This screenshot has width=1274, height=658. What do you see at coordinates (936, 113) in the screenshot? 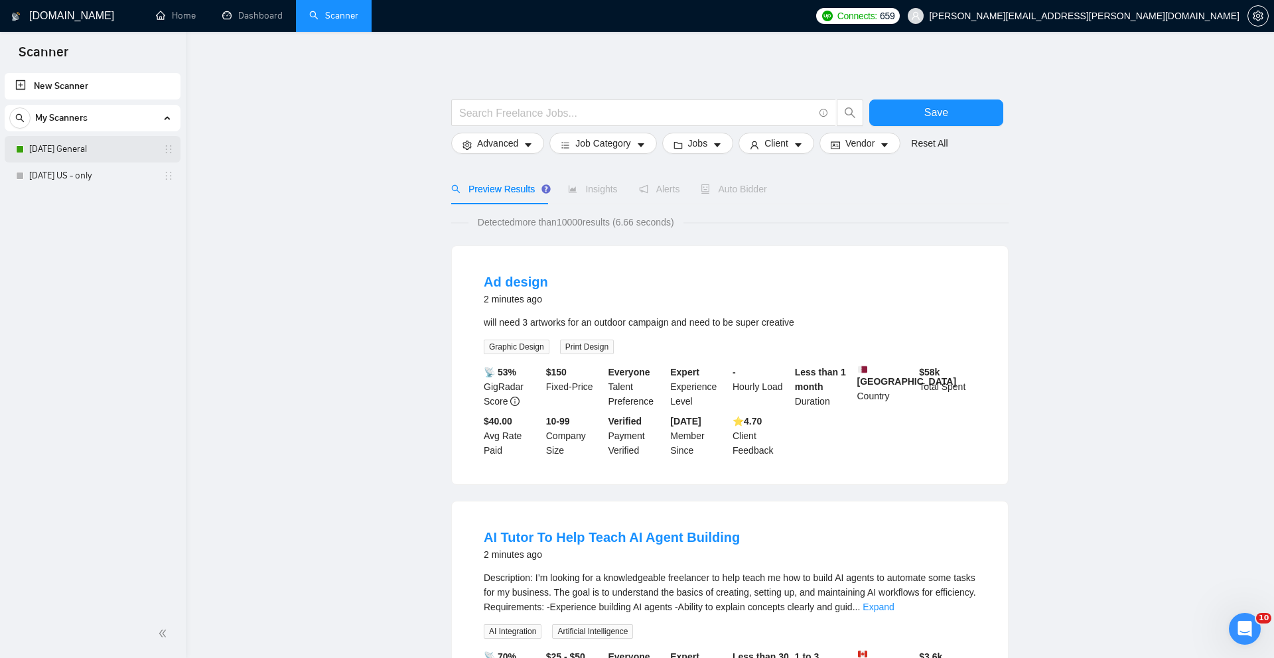
I see `button: Save` at bounding box center [936, 113].